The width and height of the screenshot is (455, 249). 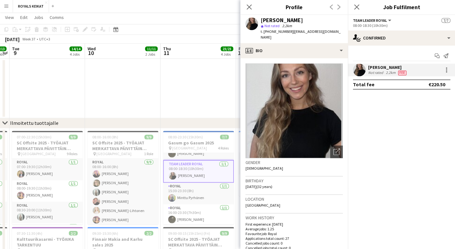 What do you see at coordinates (29, 39) in the screenshot?
I see `span: Week 37` at bounding box center [29, 39].